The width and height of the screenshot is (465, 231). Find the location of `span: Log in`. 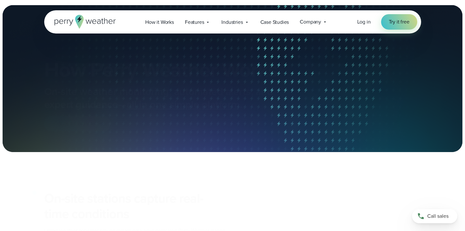

span: Log in is located at coordinates (364, 22).